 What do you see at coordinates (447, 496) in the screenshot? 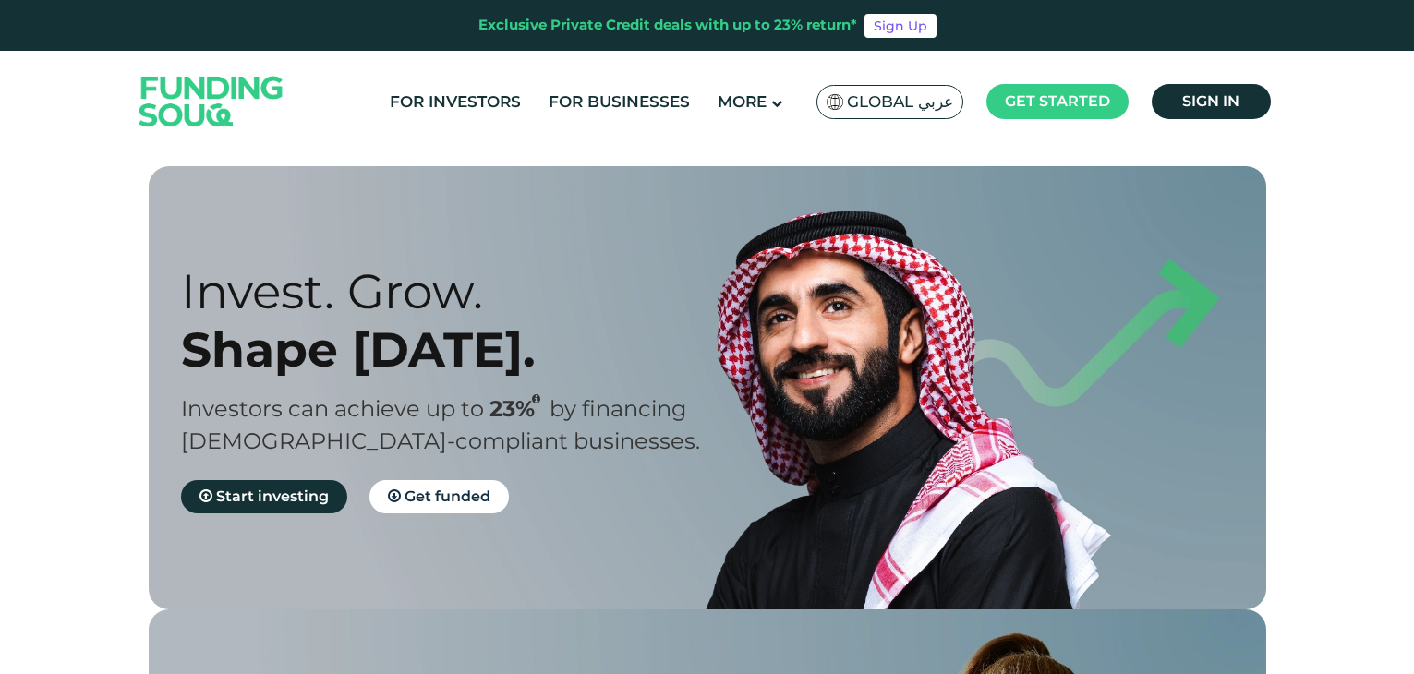
I see `span: Get funded` at bounding box center [447, 496].